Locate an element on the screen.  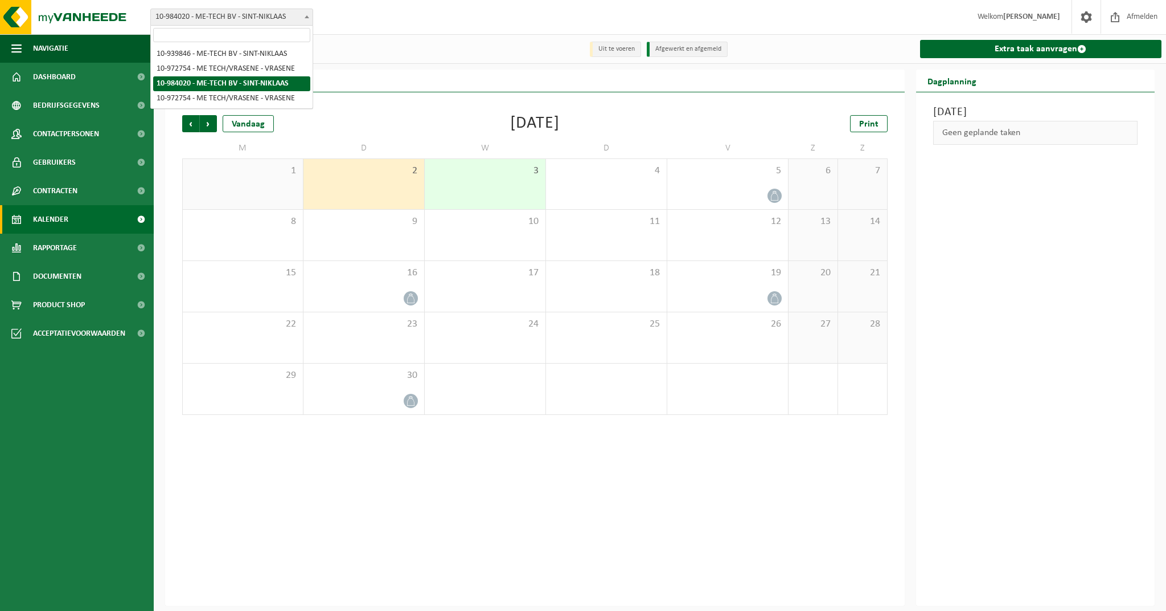
span: 20 is located at coordinates (813, 273).